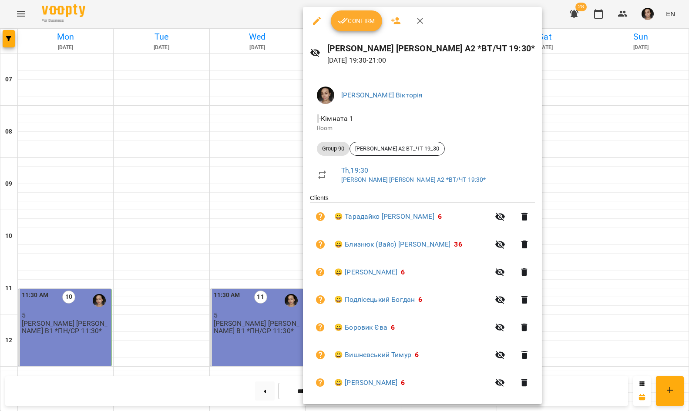 Image resolution: width=689 pixels, height=411 pixels. Describe the element at coordinates (458, 244) in the screenshot. I see `span: 36` at that location.